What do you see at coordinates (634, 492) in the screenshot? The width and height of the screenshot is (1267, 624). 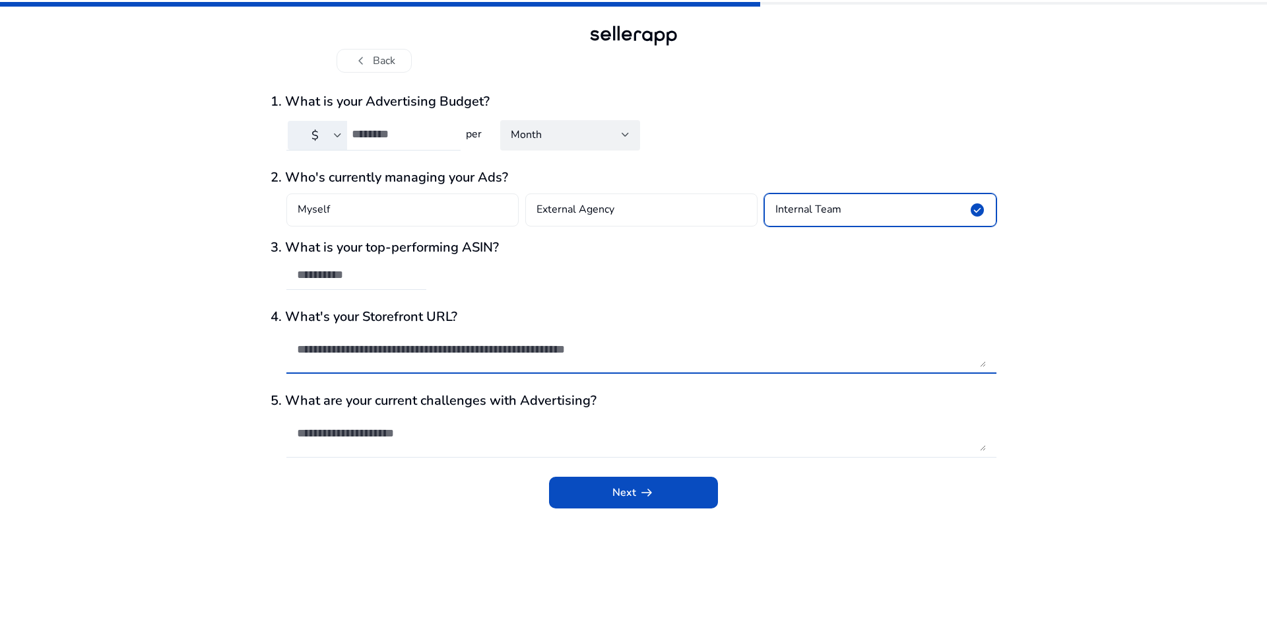 I see `button: Nextarrow_right_alt` at bounding box center [634, 492].